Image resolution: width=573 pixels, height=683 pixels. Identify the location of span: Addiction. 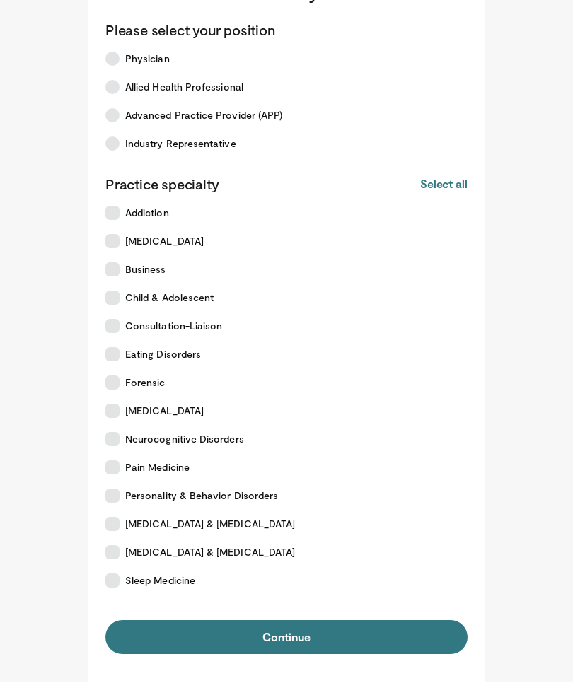
(147, 213).